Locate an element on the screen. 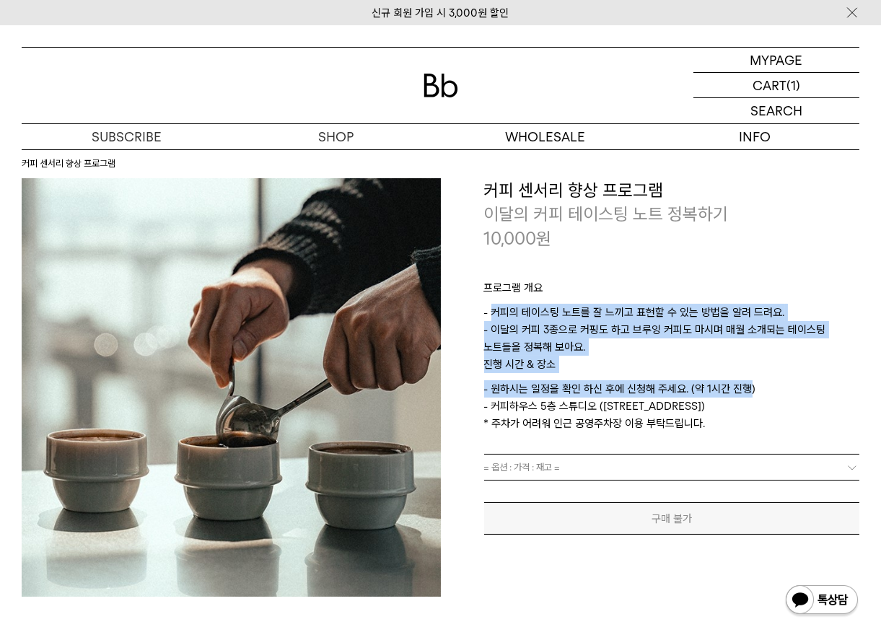 This screenshot has height=640, width=881. p: 10,000 is located at coordinates (518, 239).